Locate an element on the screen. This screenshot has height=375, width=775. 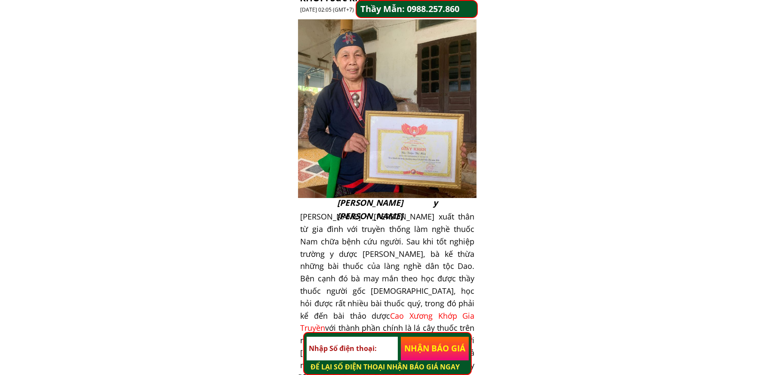
h3: ĐỂ LẠI SỐ ĐIỆN THOẠI NHẬN BÁO GIÁ NGAY is located at coordinates (390, 368).